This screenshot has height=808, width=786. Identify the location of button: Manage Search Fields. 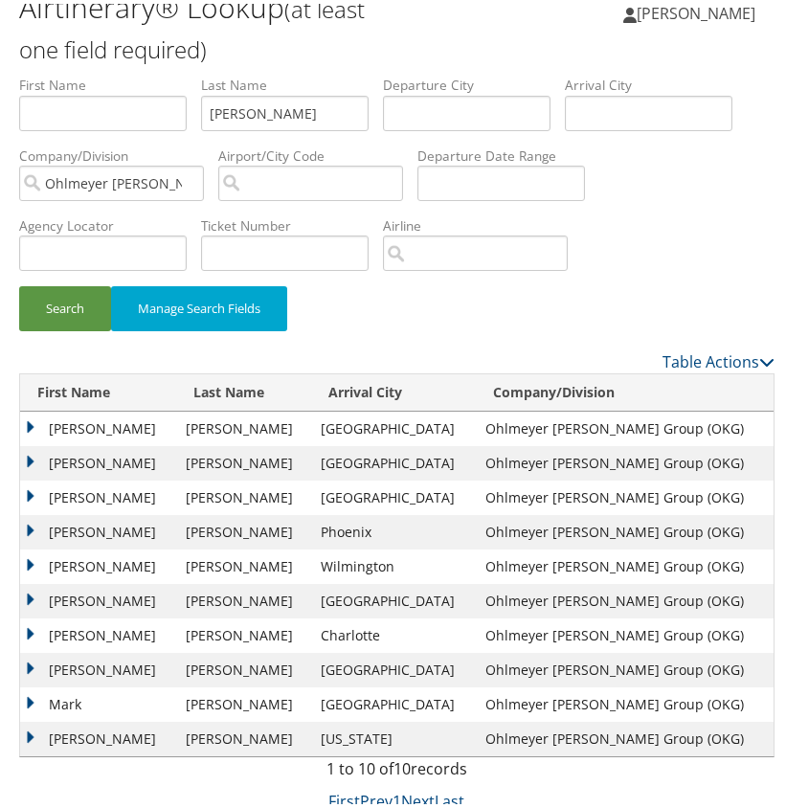
(199, 304).